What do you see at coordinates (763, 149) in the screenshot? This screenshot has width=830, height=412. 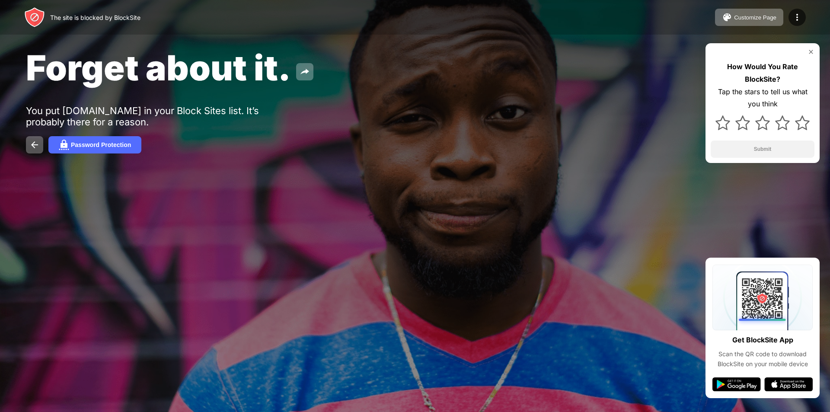 I see `button: Submit` at bounding box center [763, 149].